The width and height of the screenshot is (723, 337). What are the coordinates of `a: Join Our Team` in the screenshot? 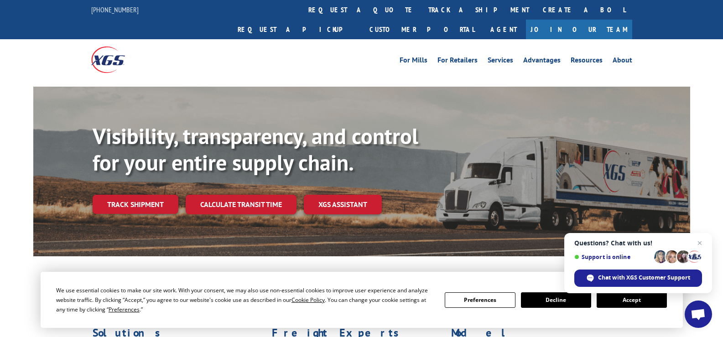 It's located at (579, 29).